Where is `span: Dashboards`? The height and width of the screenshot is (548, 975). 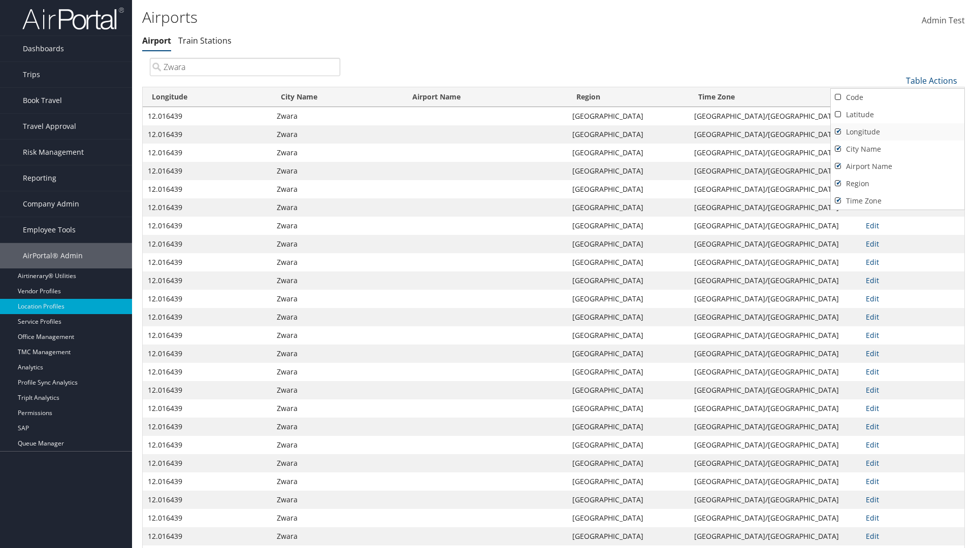
span: Dashboards is located at coordinates (43, 49).